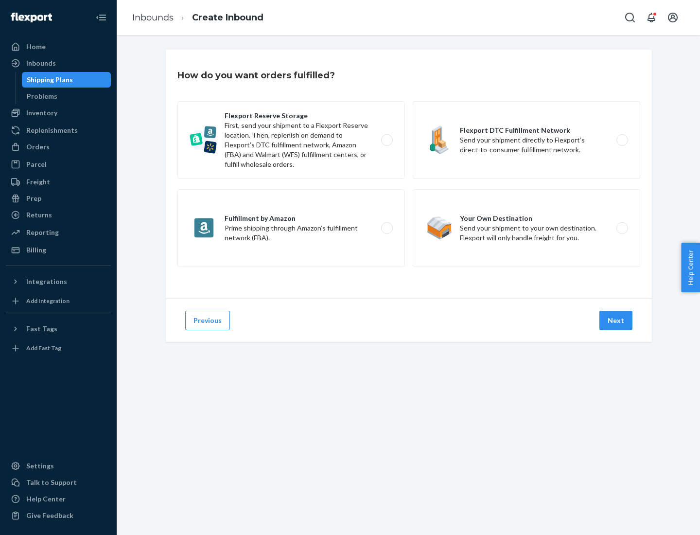 The width and height of the screenshot is (700, 535). What do you see at coordinates (58, 113) in the screenshot?
I see `a: Inventory` at bounding box center [58, 113].